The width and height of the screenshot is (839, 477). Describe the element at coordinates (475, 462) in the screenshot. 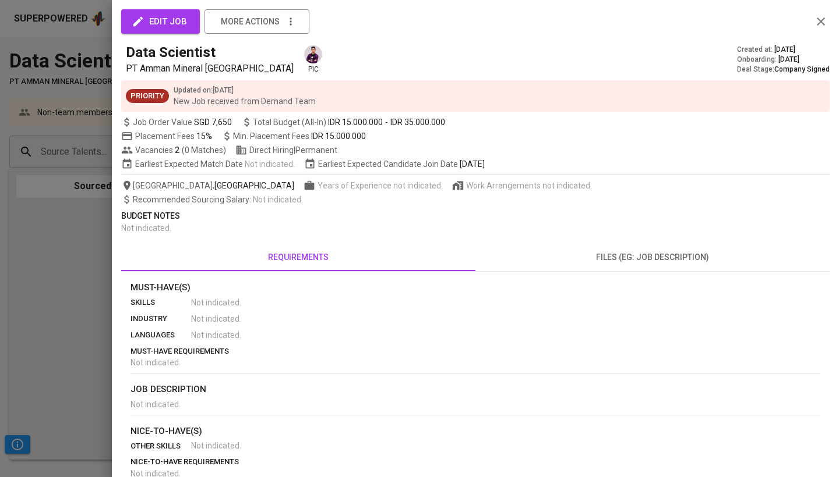

I see `p: nice-to-have requirements` at that location.